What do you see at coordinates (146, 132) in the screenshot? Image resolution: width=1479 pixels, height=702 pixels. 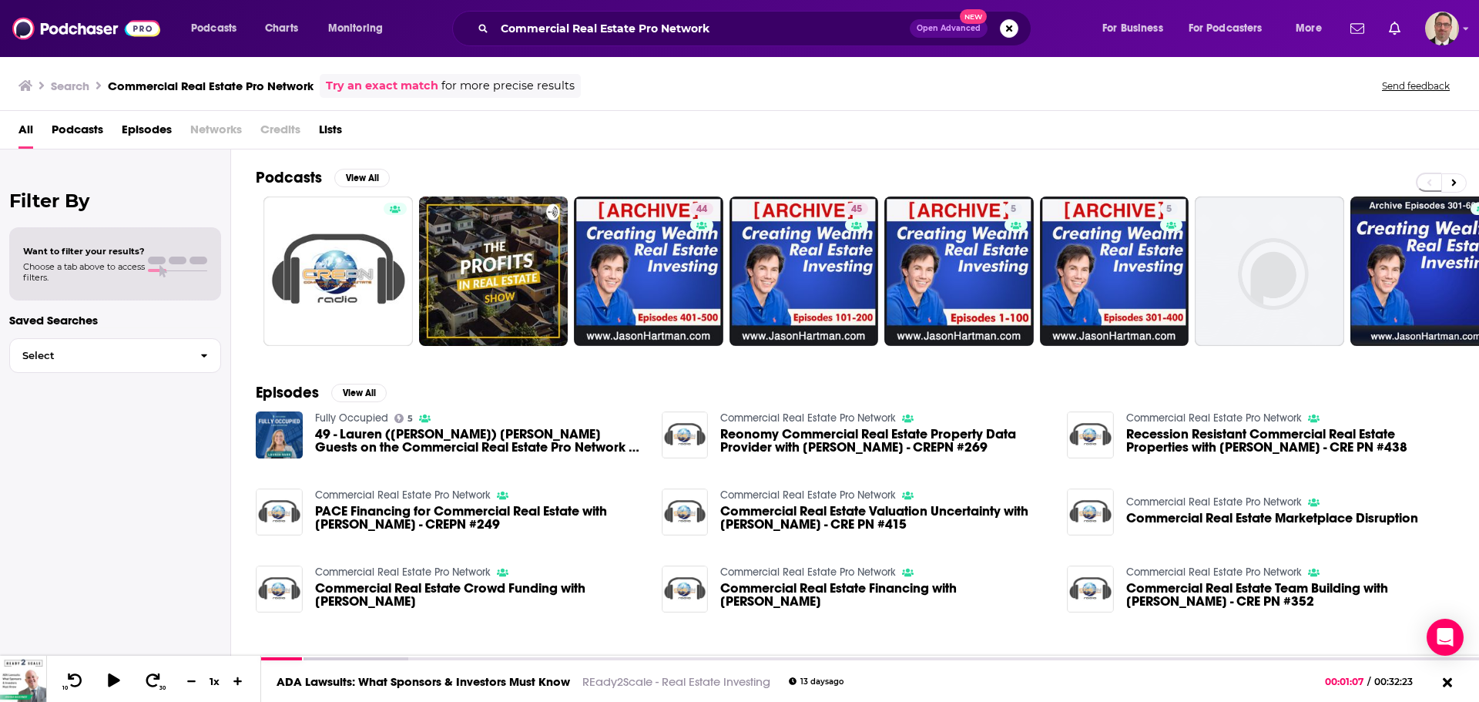 I see `a: Episodes` at bounding box center [146, 132].